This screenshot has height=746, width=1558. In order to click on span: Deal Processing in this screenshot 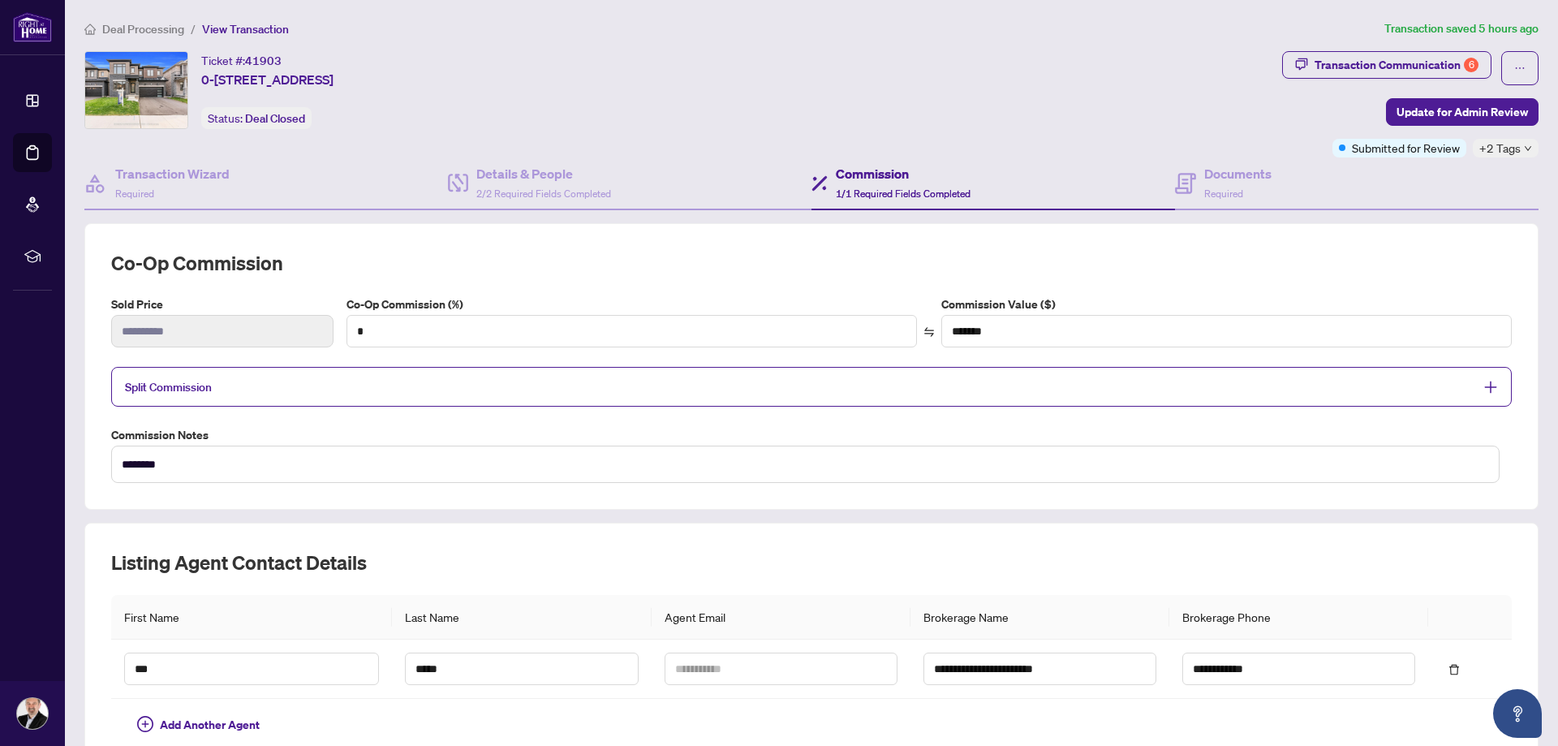, I will do `click(143, 29)`.